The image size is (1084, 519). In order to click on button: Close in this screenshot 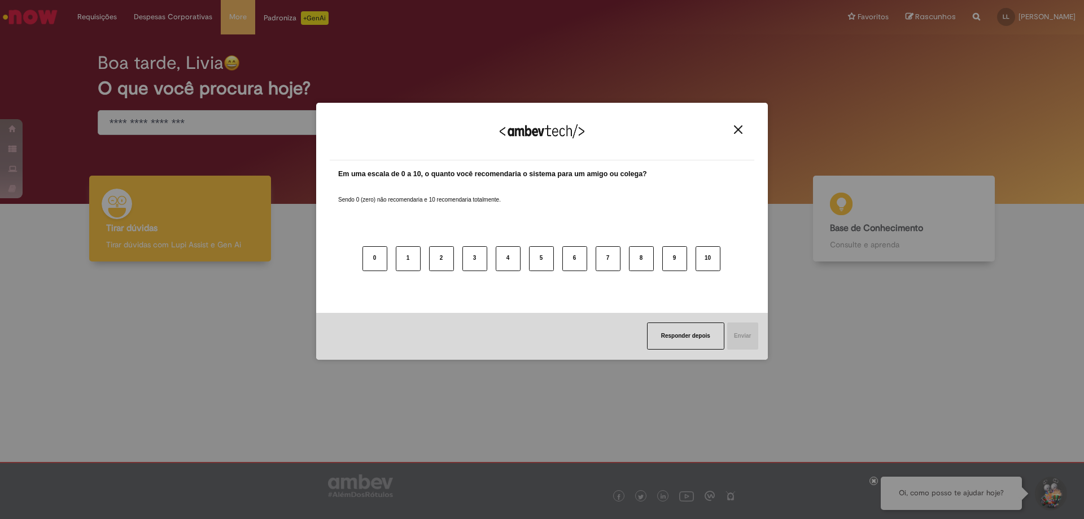, I will do `click(738, 129)`.